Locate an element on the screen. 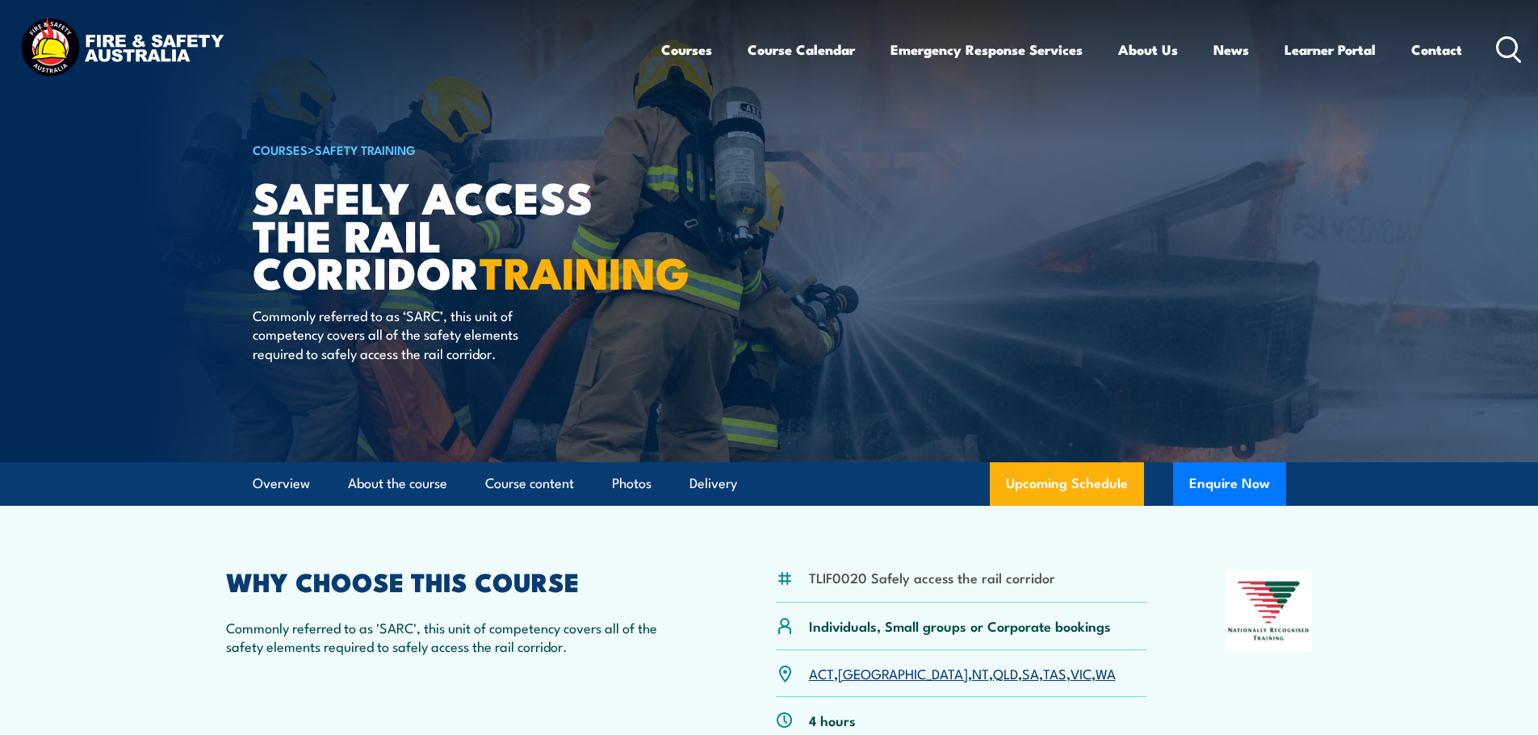 This screenshot has height=735, width=1538. a: About Us is located at coordinates (1148, 49).